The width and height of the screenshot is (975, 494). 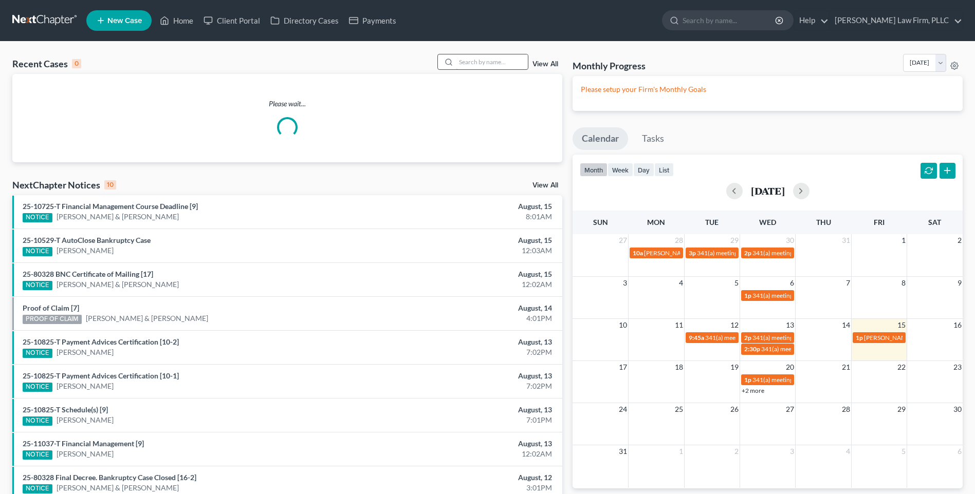 What do you see at coordinates (47, 64) in the screenshot?
I see `div: Recent Cases` at bounding box center [47, 64].